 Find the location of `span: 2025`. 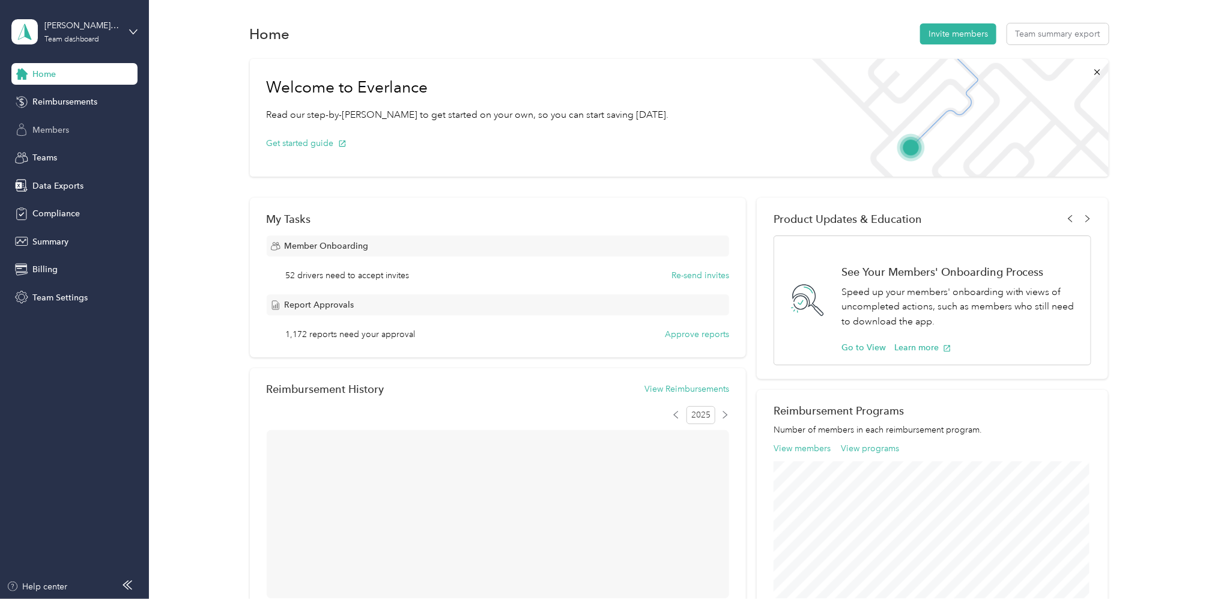

span: 2025 is located at coordinates (701, 415).